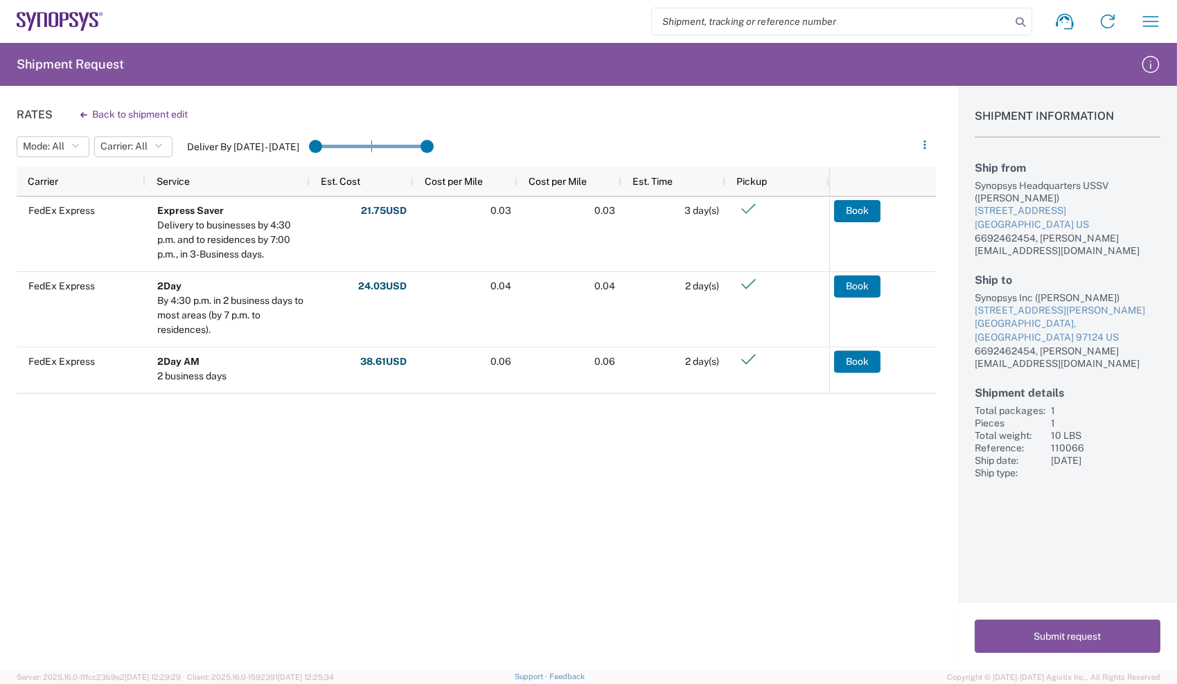  I want to click on h2: Shipment Request, so click(70, 64).